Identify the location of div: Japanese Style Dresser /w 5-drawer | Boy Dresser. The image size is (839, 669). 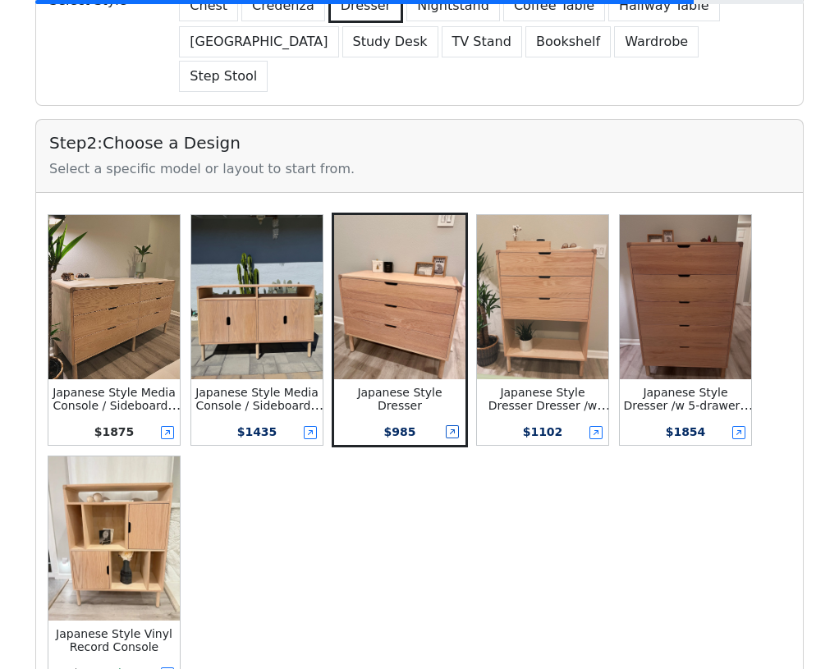
(686, 399).